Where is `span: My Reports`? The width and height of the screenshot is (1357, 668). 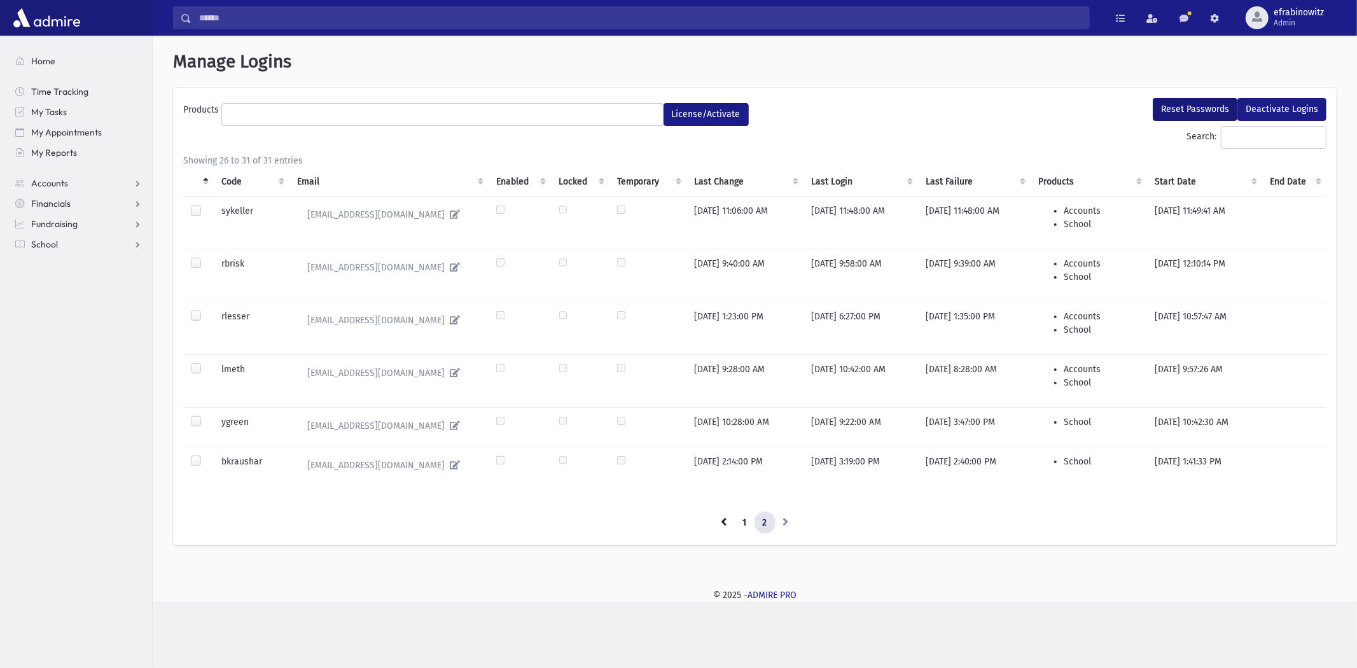
span: My Reports is located at coordinates (54, 153).